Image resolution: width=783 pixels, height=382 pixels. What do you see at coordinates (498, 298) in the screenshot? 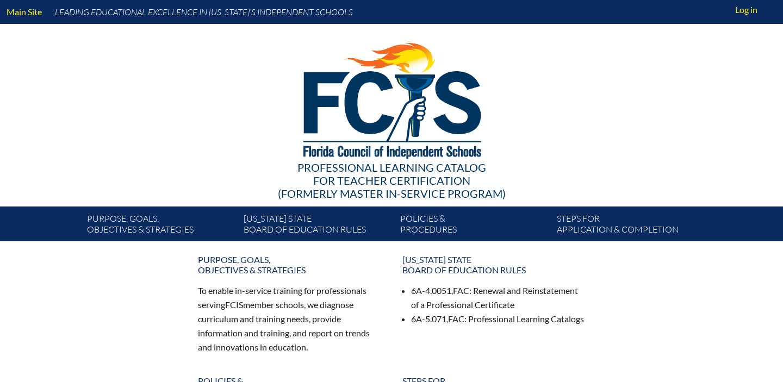
I see `li: 6A-4.0051, : Renewal and Reinstatement of a Professional Certificate` at bounding box center [498, 298].